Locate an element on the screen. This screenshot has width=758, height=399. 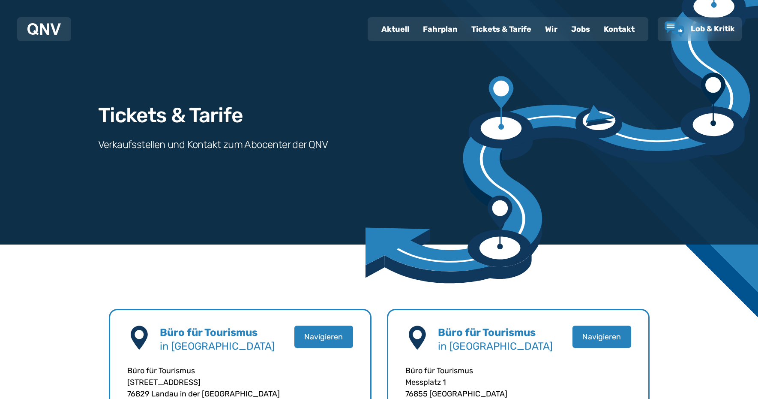
a: Lob & Kritik is located at coordinates (700, 29).